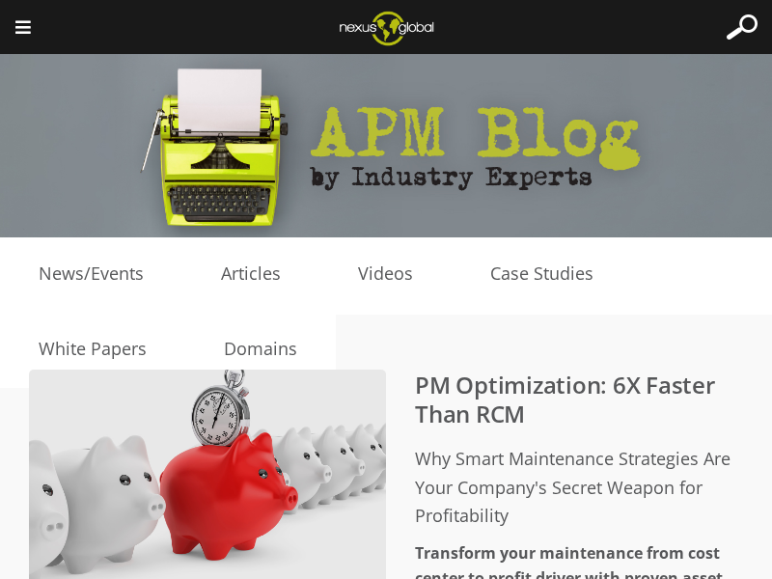 The height and width of the screenshot is (579, 772). I want to click on h4: Why Smart Maintenance Strategies Are Your Company's Secret Weapon for Profitability, so click(405, 487).